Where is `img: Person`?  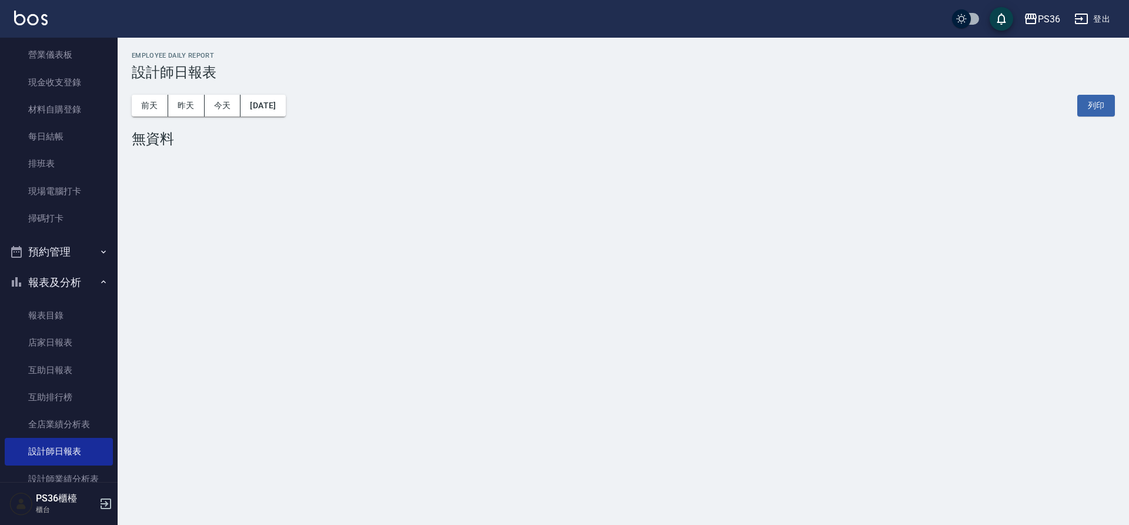
img: Person is located at coordinates (21, 503).